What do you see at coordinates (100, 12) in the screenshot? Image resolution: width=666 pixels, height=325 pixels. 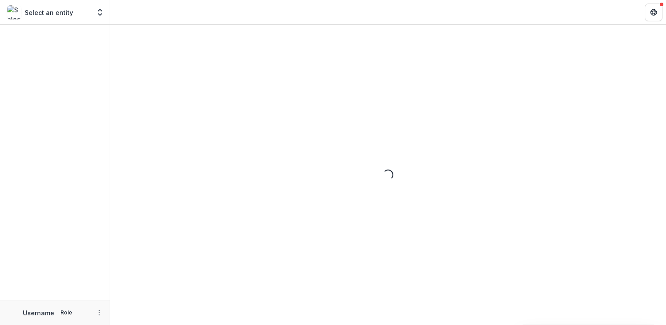 I see `button: Open entity switcher` at bounding box center [100, 12].